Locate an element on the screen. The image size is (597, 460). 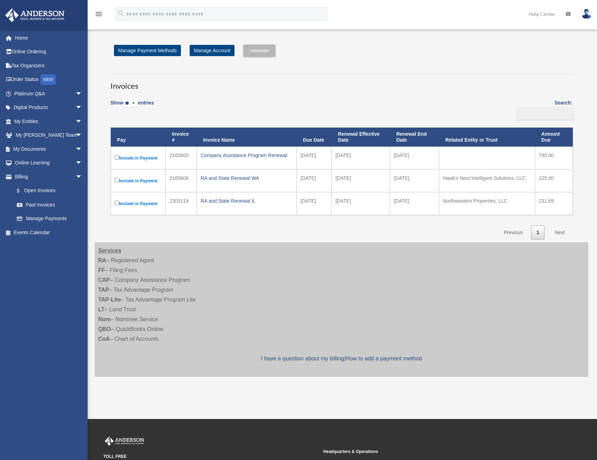
div: RA and State Renewal WA is located at coordinates (247, 178).